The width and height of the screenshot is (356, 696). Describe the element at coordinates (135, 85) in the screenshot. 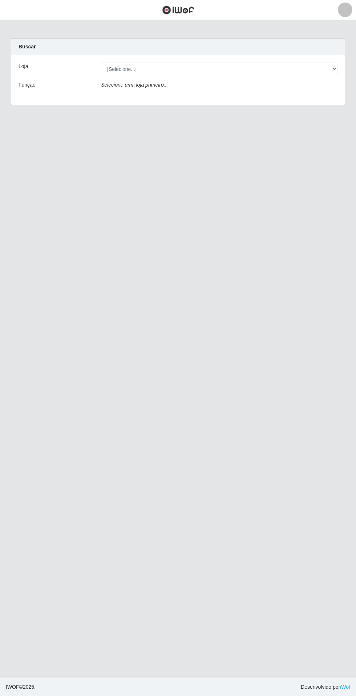

I see `i: Selecione uma loja primeiro...` at that location.